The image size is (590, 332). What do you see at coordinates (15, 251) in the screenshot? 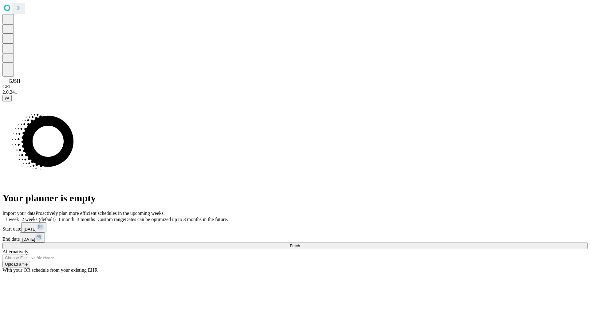
I see `span: Alternatively` at bounding box center [15, 251].